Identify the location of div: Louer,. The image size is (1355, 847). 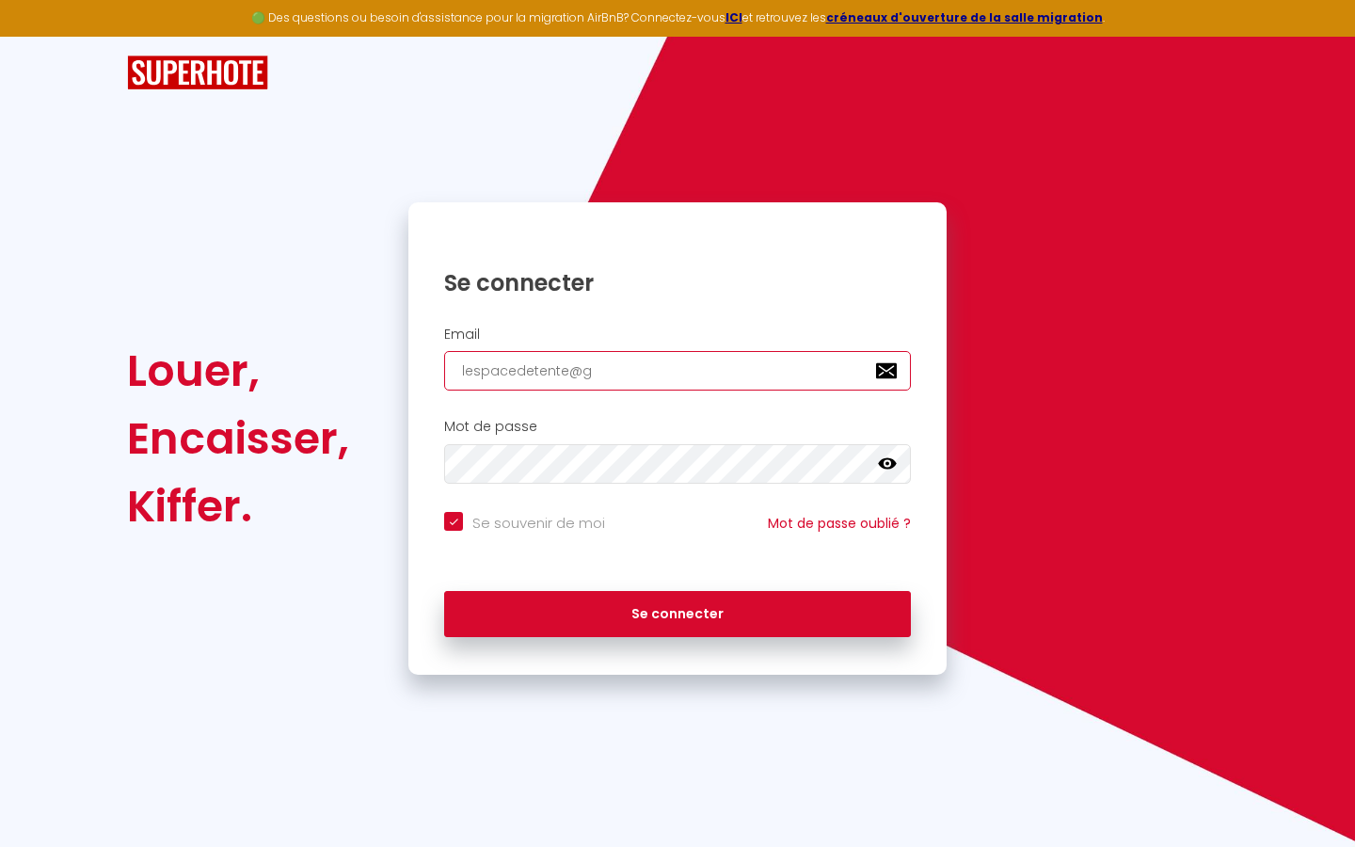
(238, 371).